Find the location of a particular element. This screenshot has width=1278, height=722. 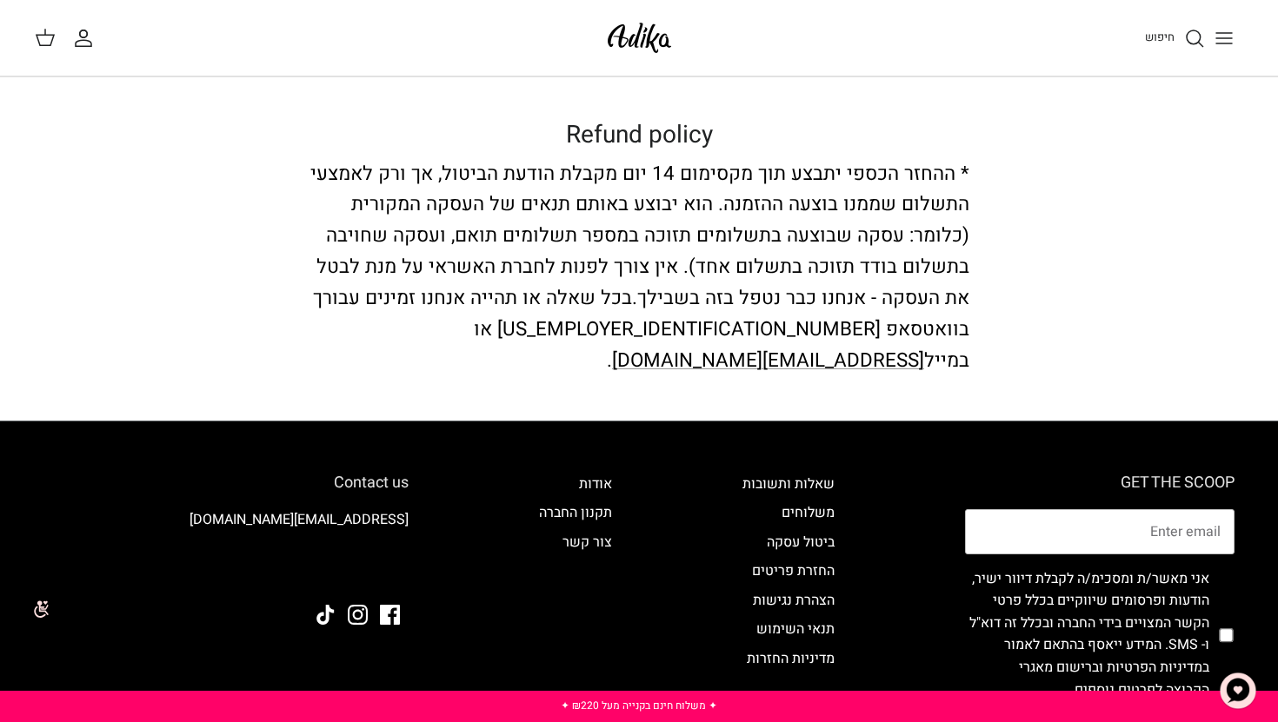

a: שאלות ותשובות is located at coordinates (788, 484).